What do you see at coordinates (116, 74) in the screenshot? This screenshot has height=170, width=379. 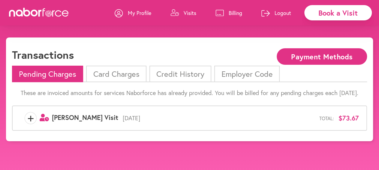 I see `li: Card Charges` at bounding box center [116, 74].